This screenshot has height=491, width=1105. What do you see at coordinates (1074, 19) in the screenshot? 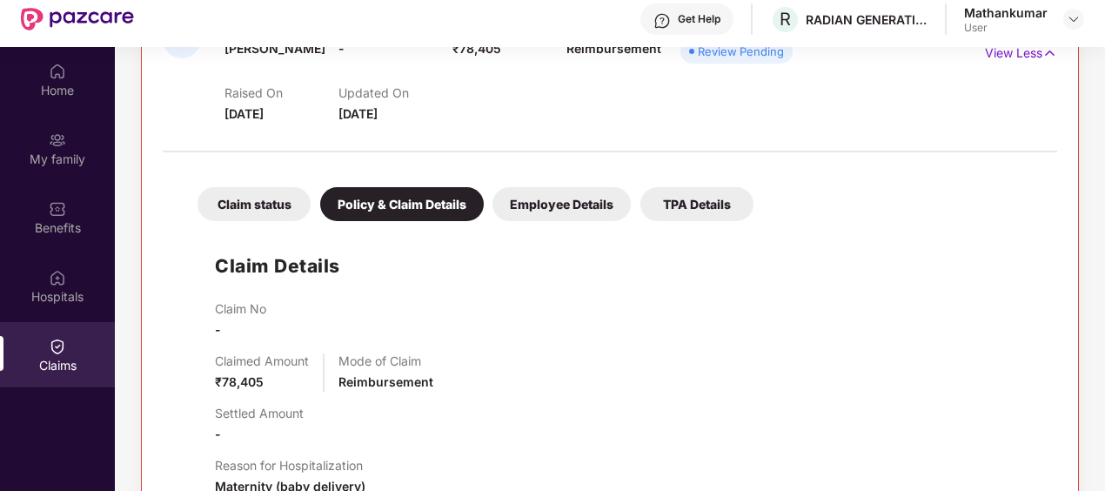
I see `img: svg+xml;base64,PHN2ZyBpZD0iRHJvcGRvd24tMzJ4MzIiIHhtbG5zPSJodHRwOi8vd3d3LnczLm9yZy8yMDAwL3N2ZyIgd2...` at bounding box center [1074, 19].